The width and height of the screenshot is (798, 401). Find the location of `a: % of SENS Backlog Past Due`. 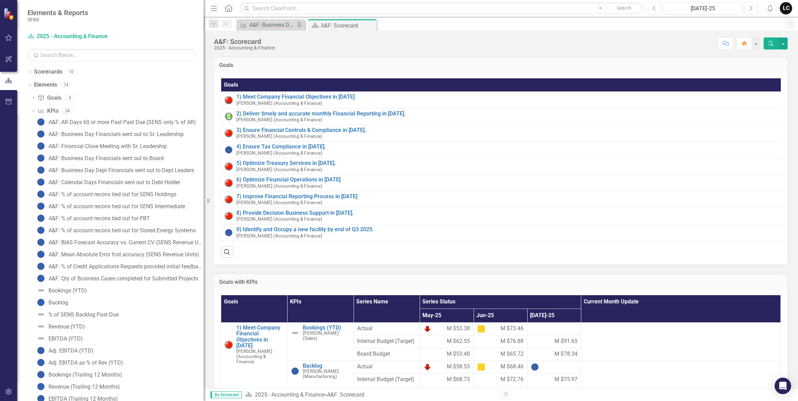

a: % of SENS Backlog Past Due is located at coordinates (77, 315).